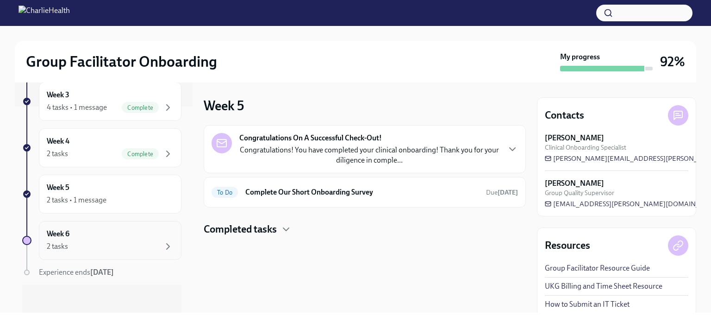  I want to click on strong: Congratulations On A Successful Check-Out!, so click(311, 138).